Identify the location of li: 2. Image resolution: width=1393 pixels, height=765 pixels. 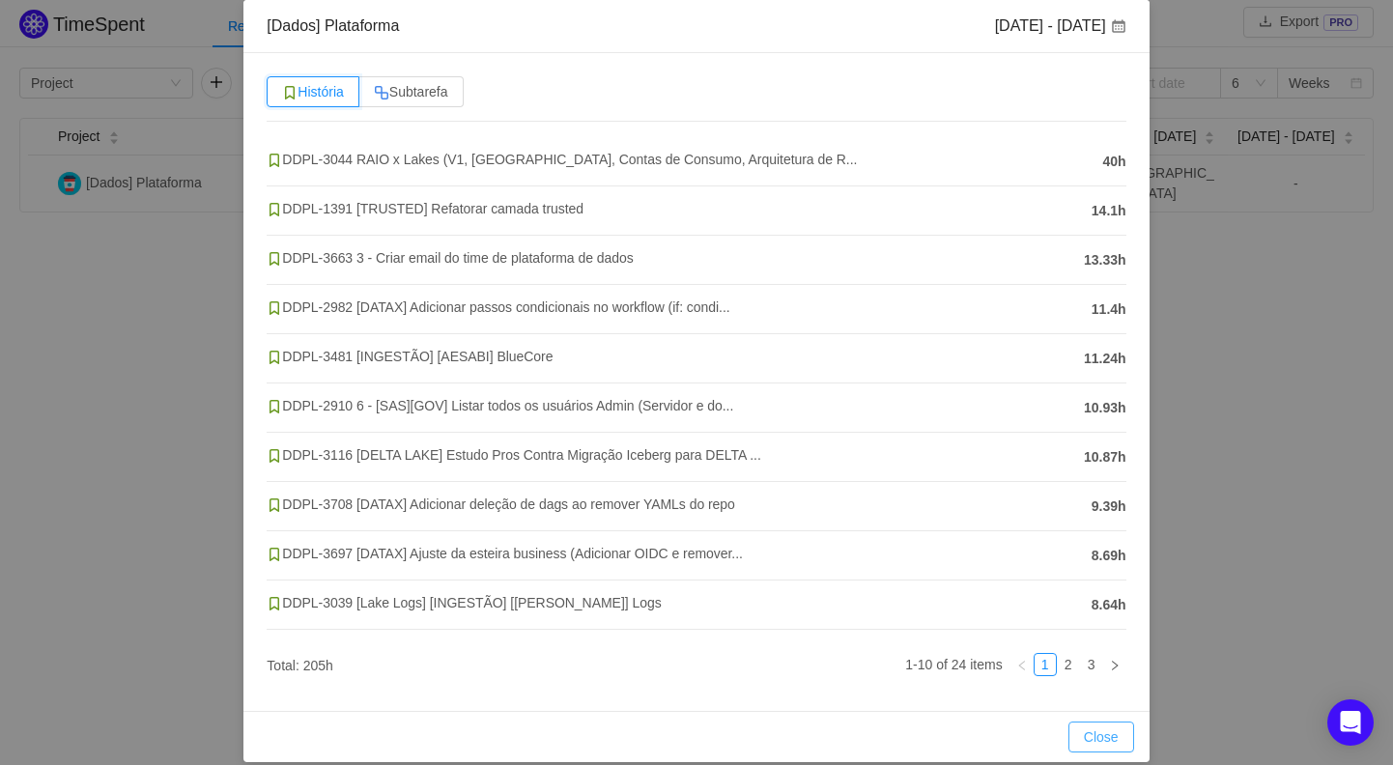
(1068, 665).